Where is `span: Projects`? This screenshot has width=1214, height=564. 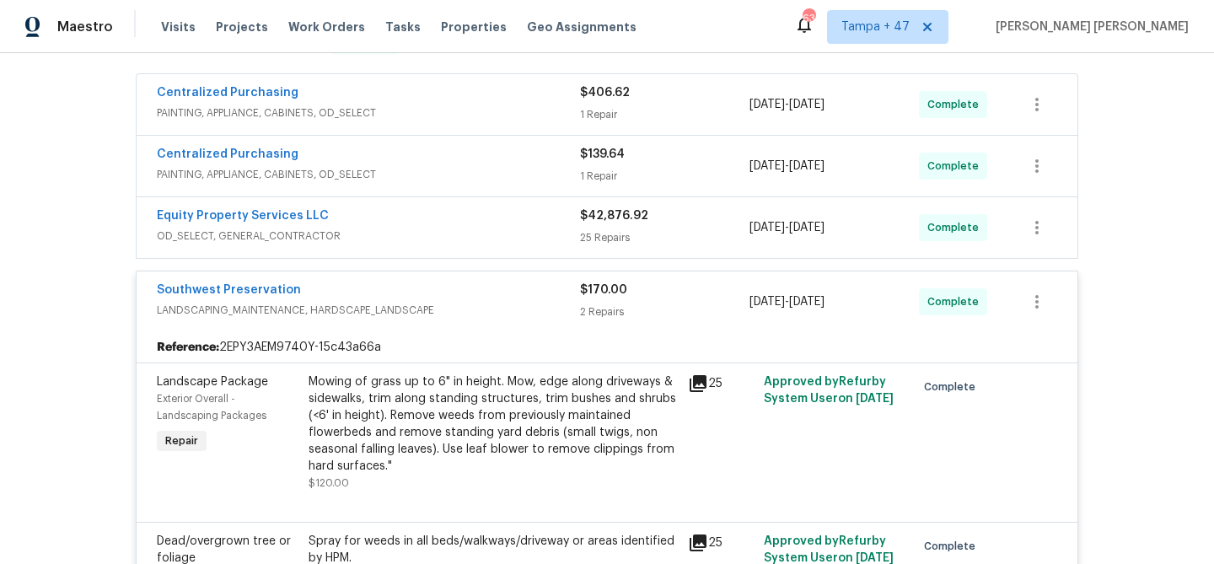
span: Projects is located at coordinates (242, 27).